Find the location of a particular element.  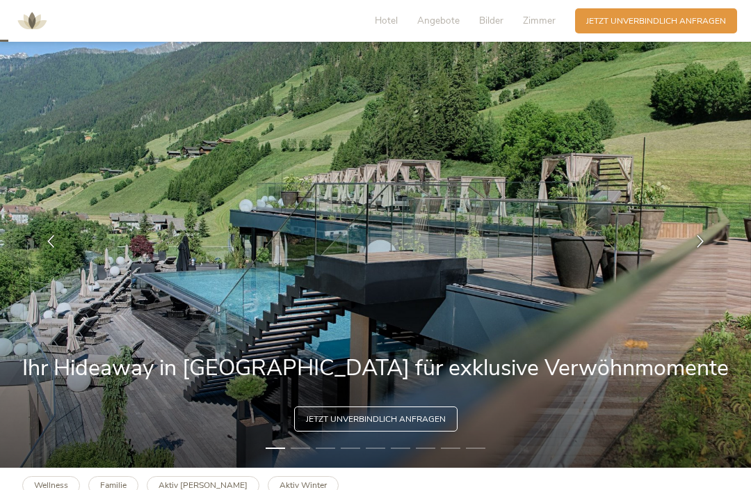

span: Hotel is located at coordinates (386, 20).